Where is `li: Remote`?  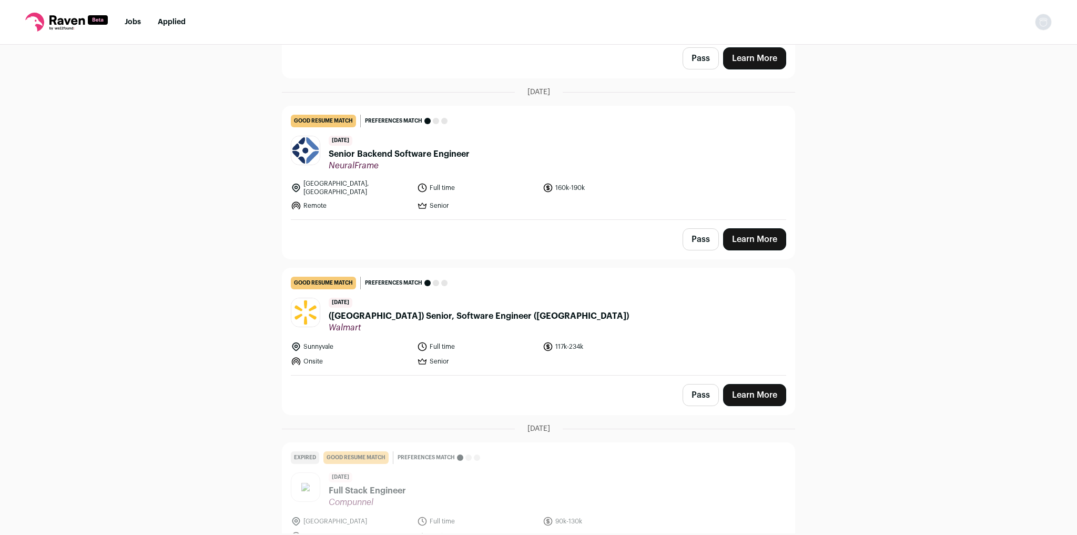
li: Remote is located at coordinates (351, 206).